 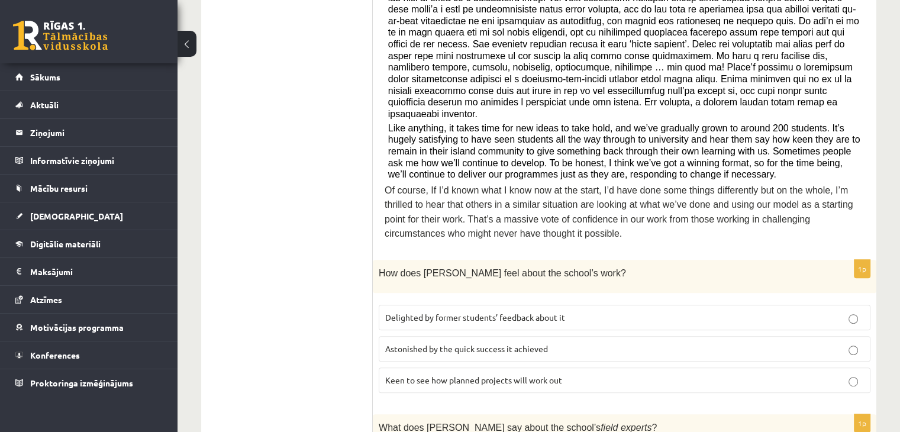 I want to click on a: Proktoringa izmēģinājums, so click(x=89, y=383).